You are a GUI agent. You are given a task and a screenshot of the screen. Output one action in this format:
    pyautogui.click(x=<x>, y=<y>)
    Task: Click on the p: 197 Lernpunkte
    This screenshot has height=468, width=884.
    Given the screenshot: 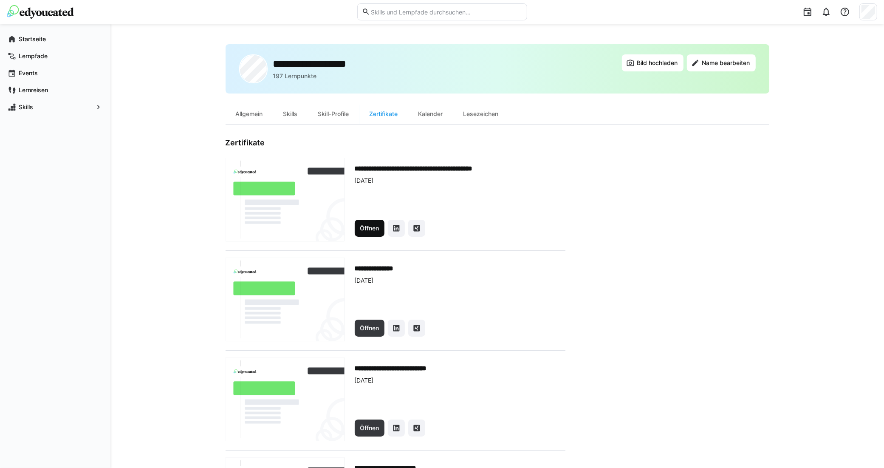 What is the action you would take?
    pyautogui.click(x=294, y=76)
    